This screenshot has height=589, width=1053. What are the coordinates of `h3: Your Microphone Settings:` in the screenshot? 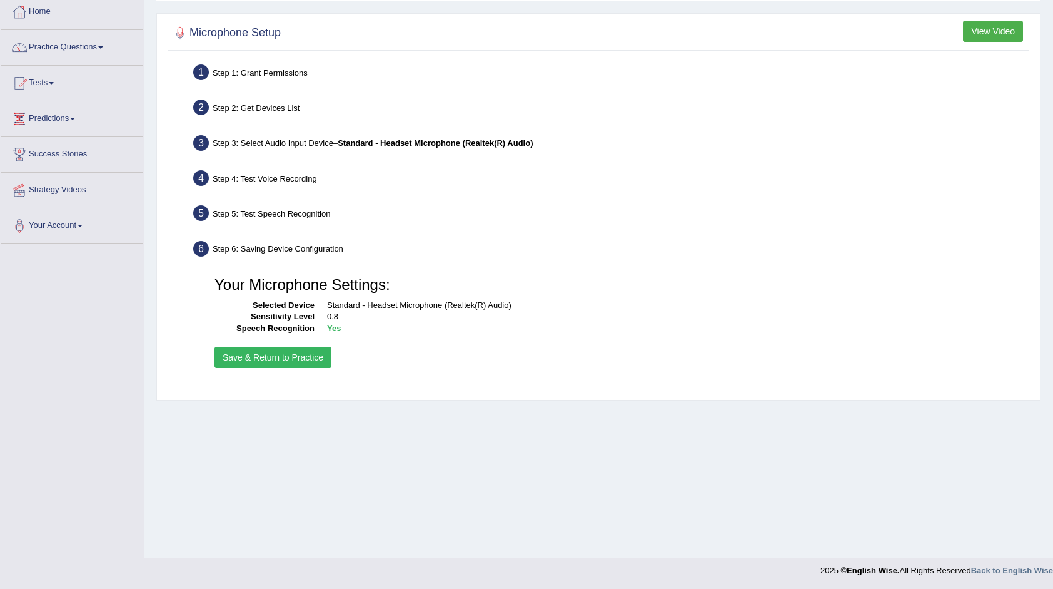 It's located at (617, 285).